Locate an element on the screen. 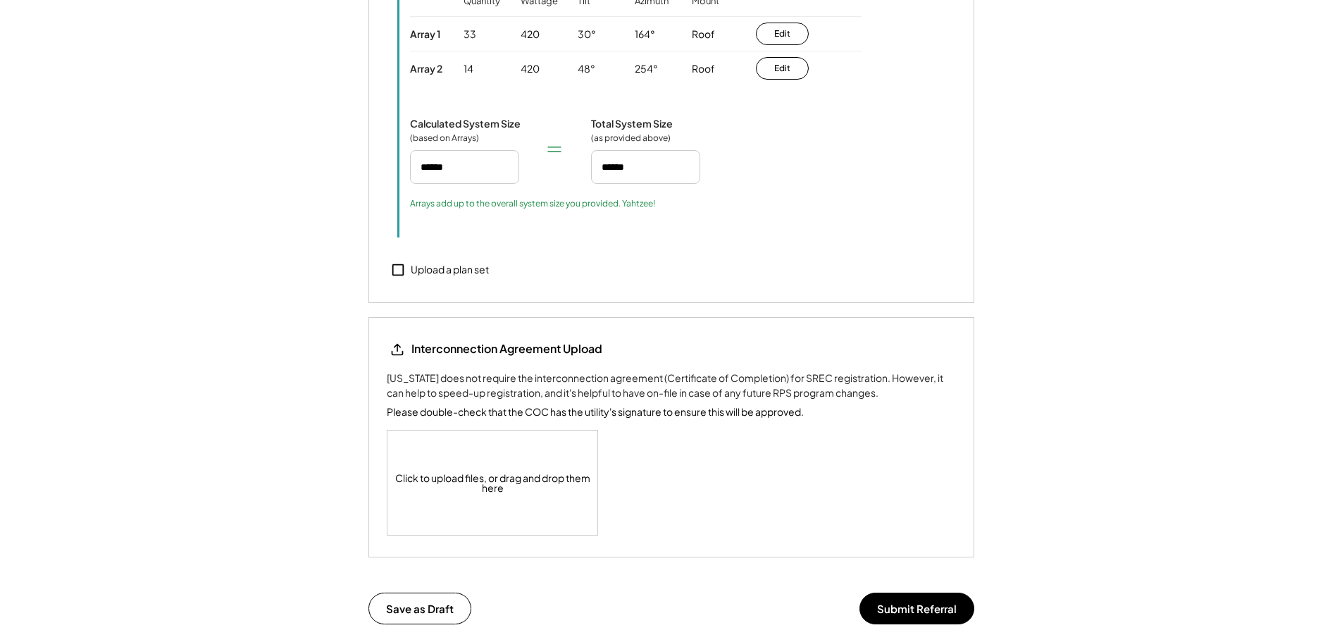 The width and height of the screenshot is (1342, 642). div: 48° is located at coordinates (586, 69).